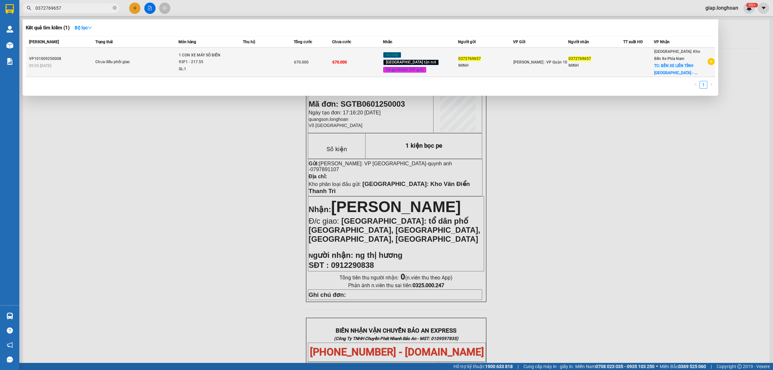 This screenshot has width=773, height=370. I want to click on span: Tổng cước, so click(303, 42).